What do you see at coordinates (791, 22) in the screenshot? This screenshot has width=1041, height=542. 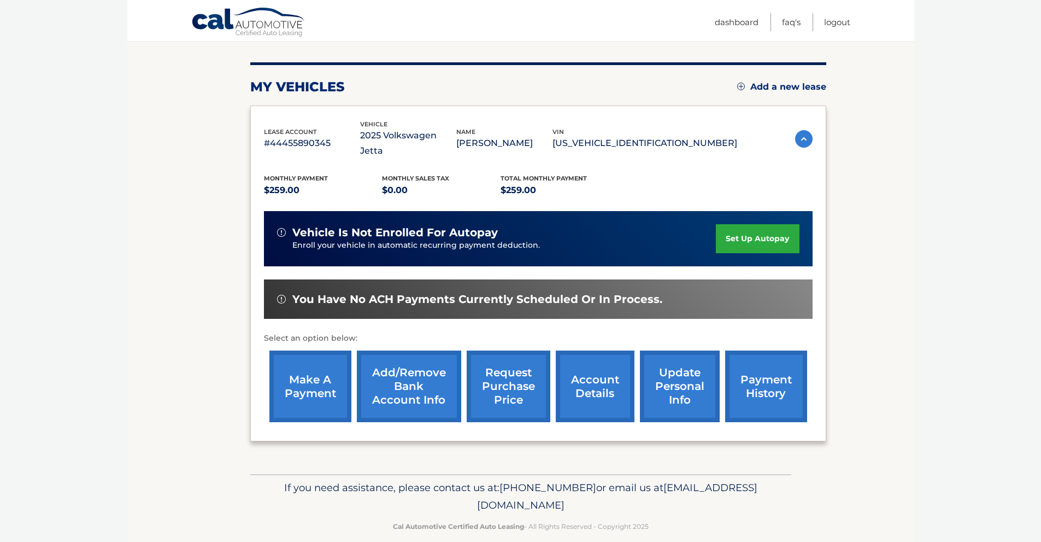 I see `a: FAQ's` at bounding box center [791, 22].